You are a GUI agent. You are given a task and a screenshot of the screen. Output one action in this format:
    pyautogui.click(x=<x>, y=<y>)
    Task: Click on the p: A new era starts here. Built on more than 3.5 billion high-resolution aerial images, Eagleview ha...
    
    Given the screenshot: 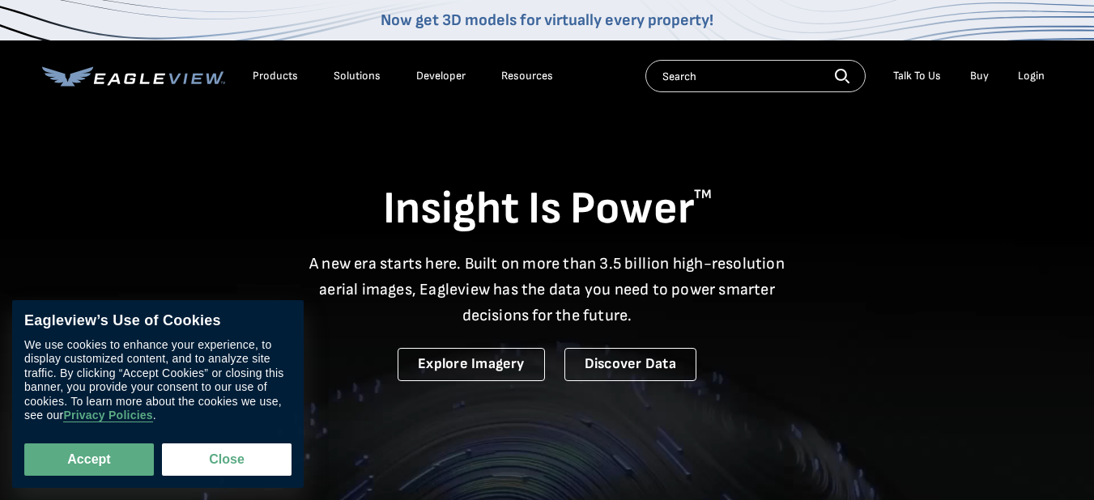 What is the action you would take?
    pyautogui.click(x=547, y=290)
    